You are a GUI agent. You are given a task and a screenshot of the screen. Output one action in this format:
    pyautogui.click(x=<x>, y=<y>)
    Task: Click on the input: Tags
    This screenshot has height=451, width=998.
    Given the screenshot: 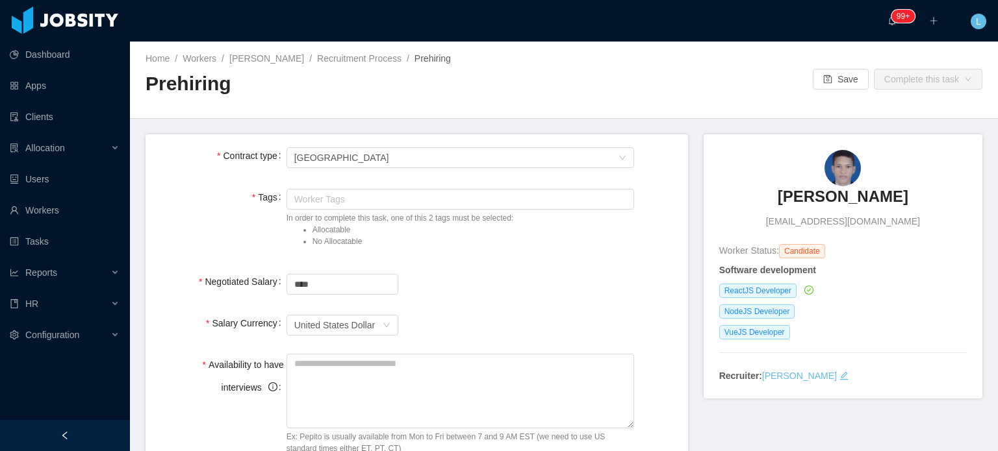 What is the action you would take?
    pyautogui.click(x=294, y=199)
    